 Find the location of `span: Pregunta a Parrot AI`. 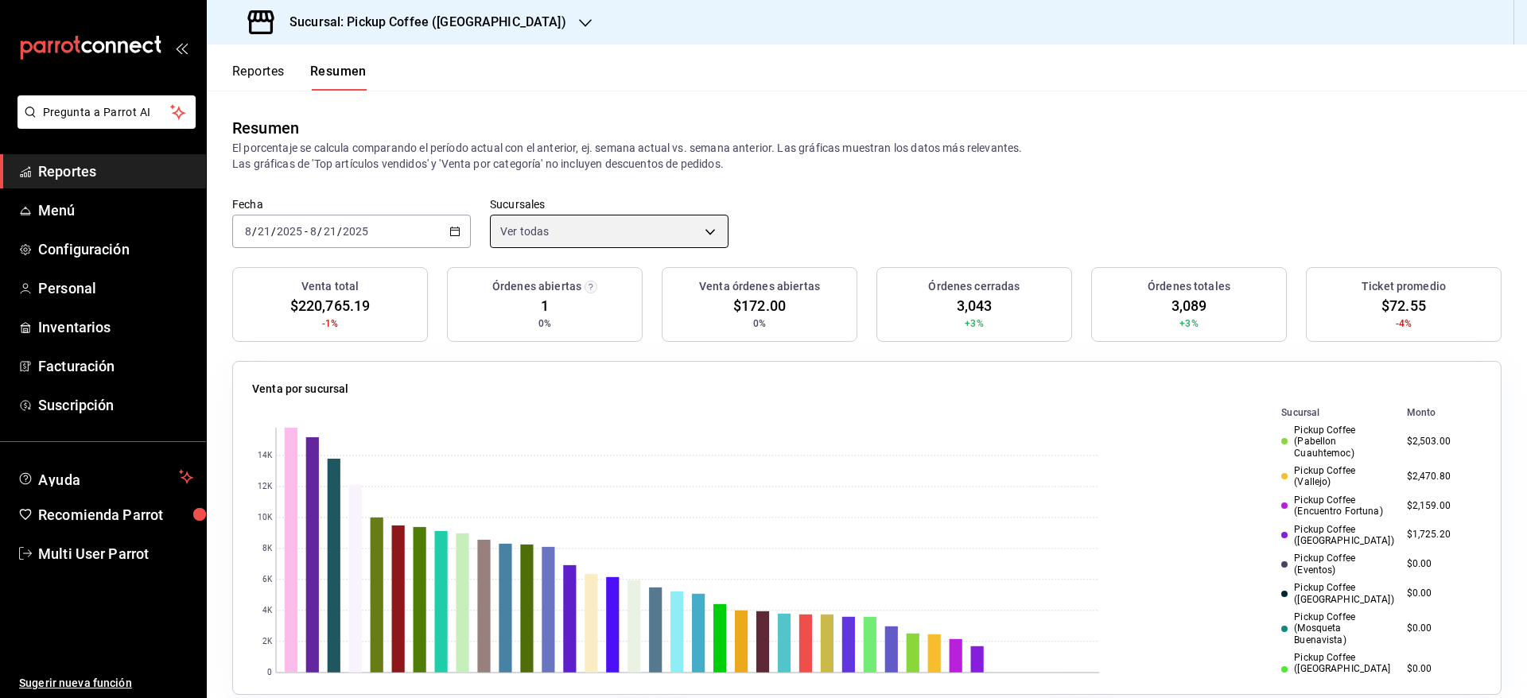

span: Pregunta a Parrot AI is located at coordinates (107, 112).